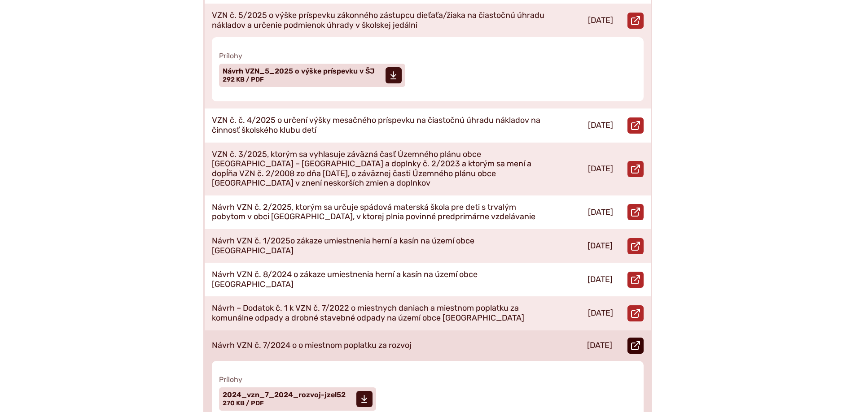 This screenshot has width=855, height=412. What do you see at coordinates (379, 212) in the screenshot?
I see `p: Návrh VZN č. 2/2025, ktorým sa určuje spádová materská škola pre deti s trvalým pobytom v obci [G...` at bounding box center [379, 212].